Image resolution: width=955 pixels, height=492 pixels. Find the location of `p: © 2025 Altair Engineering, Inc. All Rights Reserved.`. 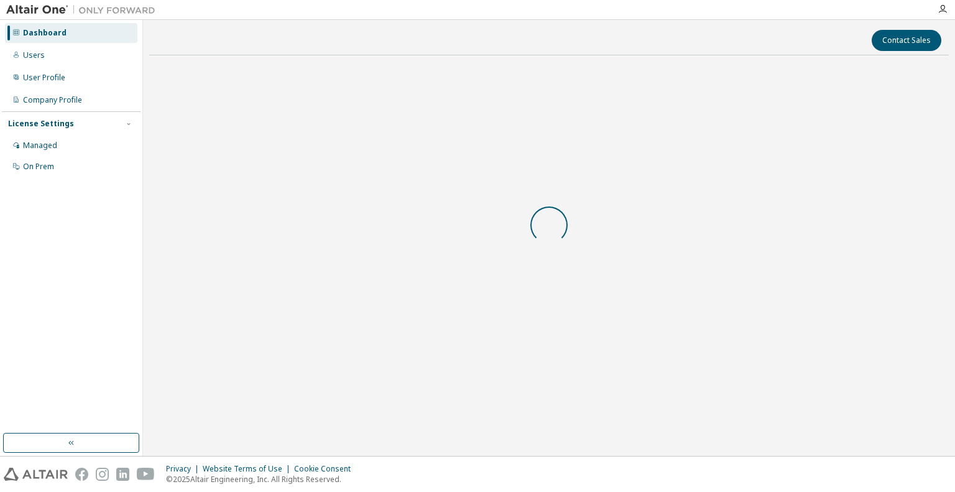

p: © 2025 Altair Engineering, Inc. All Rights Reserved. is located at coordinates (262, 479).